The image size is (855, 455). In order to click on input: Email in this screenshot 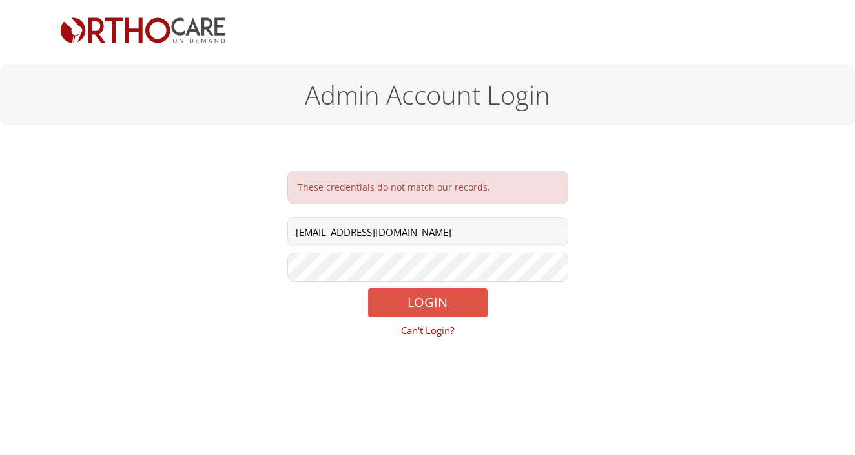, I will do `click(428, 231)`.